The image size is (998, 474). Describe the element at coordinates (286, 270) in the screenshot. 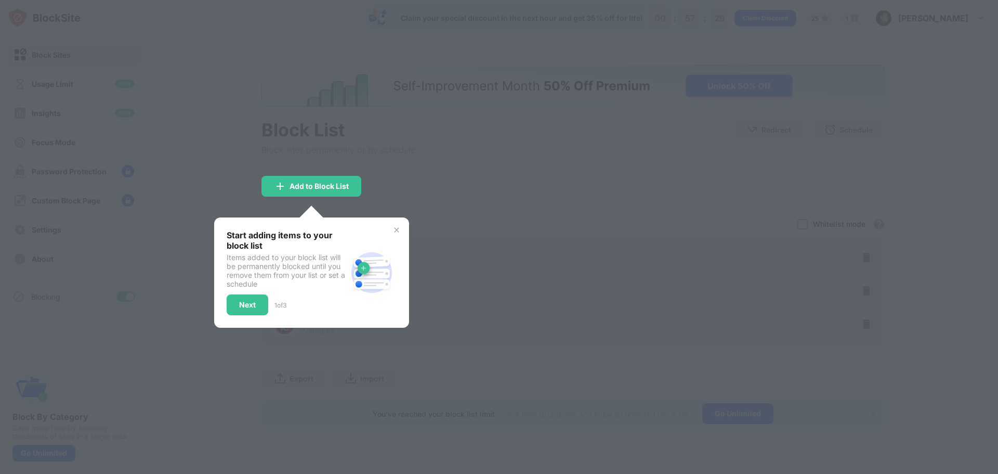

I see `div: Items added to your block list will be permanently blocked until you remove them from your list o...` at that location.